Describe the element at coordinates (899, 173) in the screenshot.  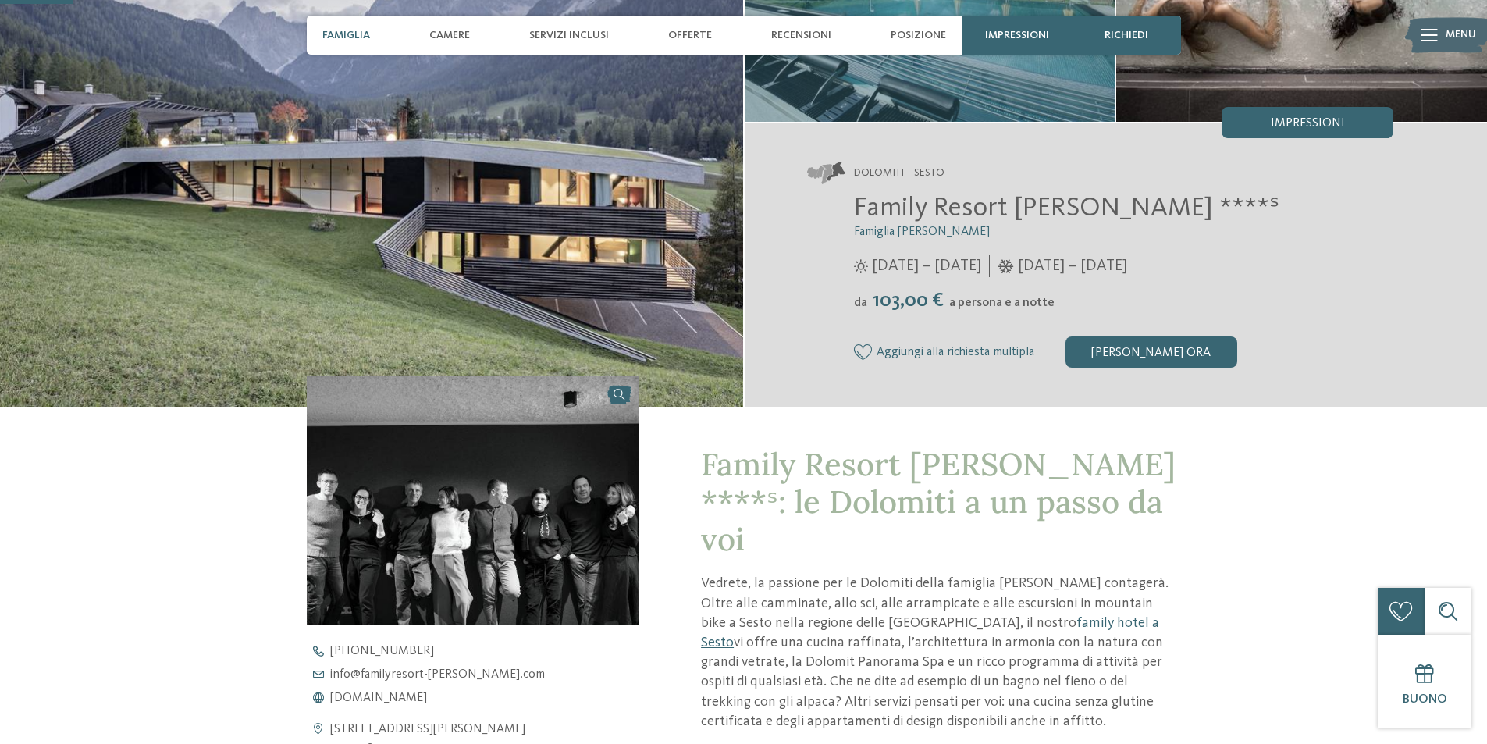
I see `span: Dolomiti – Sesto` at that location.